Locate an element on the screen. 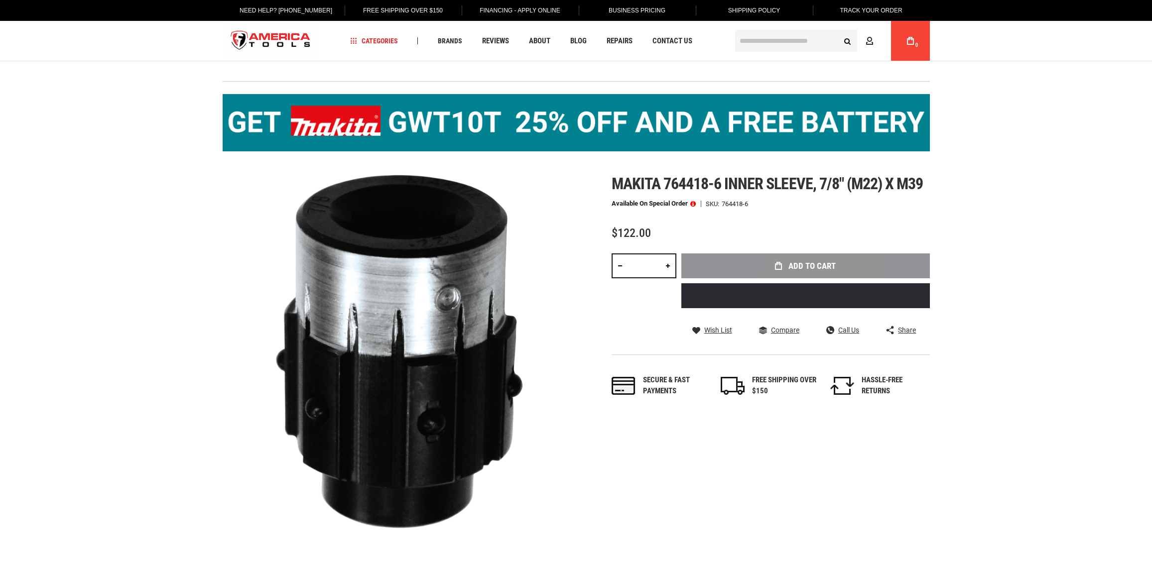 The image size is (1152, 570). span: Contact Us is located at coordinates (673, 41).